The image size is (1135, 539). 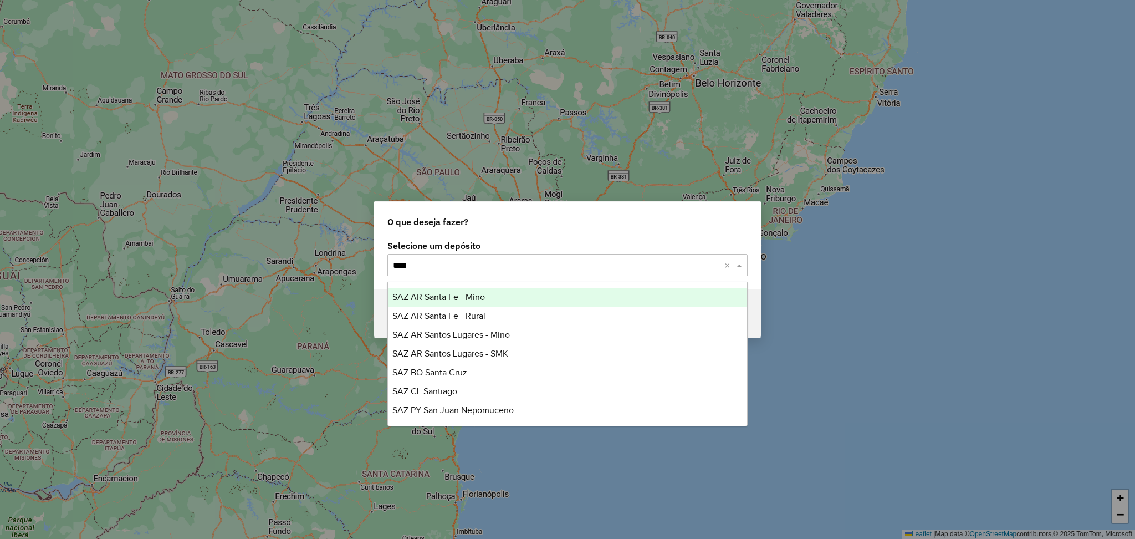 I want to click on span: O que deseja fazer?, so click(x=428, y=222).